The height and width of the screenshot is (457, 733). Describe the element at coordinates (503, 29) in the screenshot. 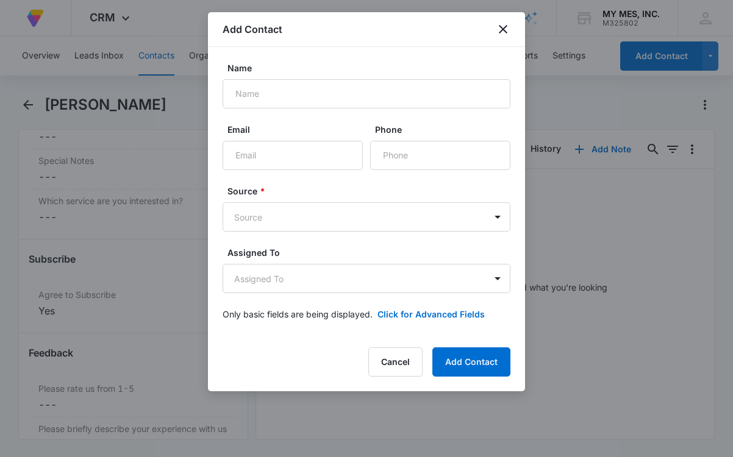

I see `button: close` at that location.